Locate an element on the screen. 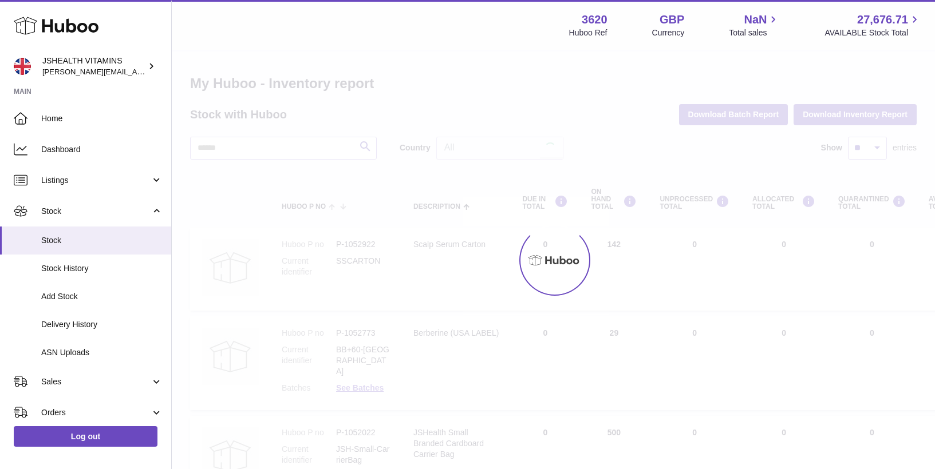  div: Currency is located at coordinates (668, 33).